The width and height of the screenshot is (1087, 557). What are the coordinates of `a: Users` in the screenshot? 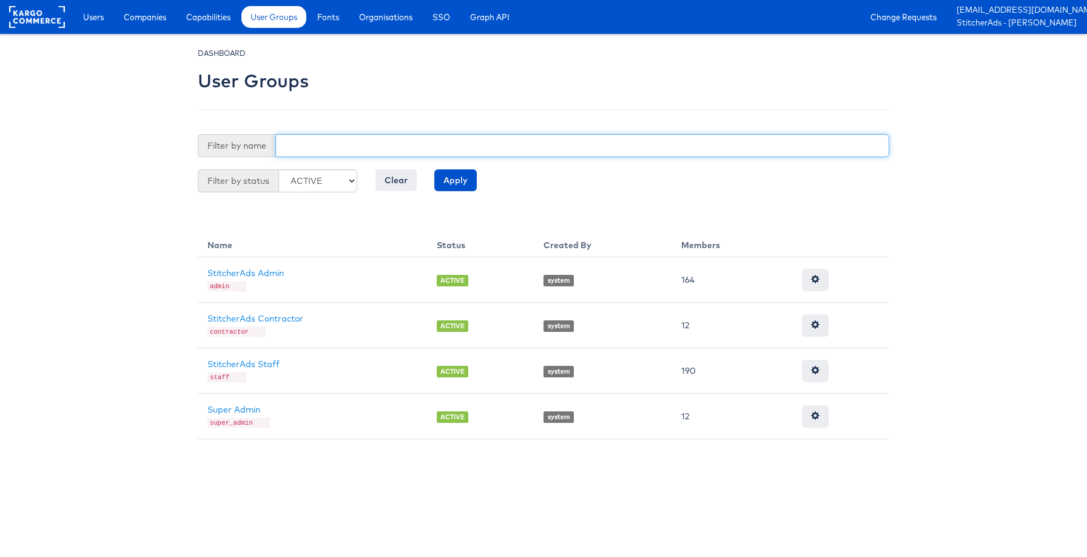 It's located at (93, 17).